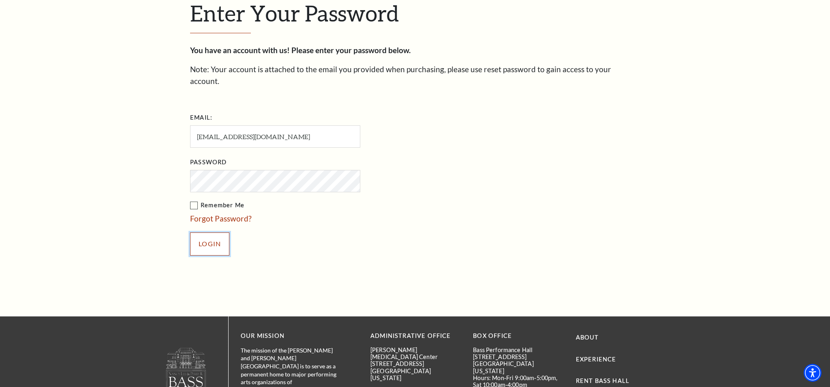 This screenshot has height=387, width=830. What do you see at coordinates (201, 118) in the screenshot?
I see `label: Email:` at bounding box center [201, 118].